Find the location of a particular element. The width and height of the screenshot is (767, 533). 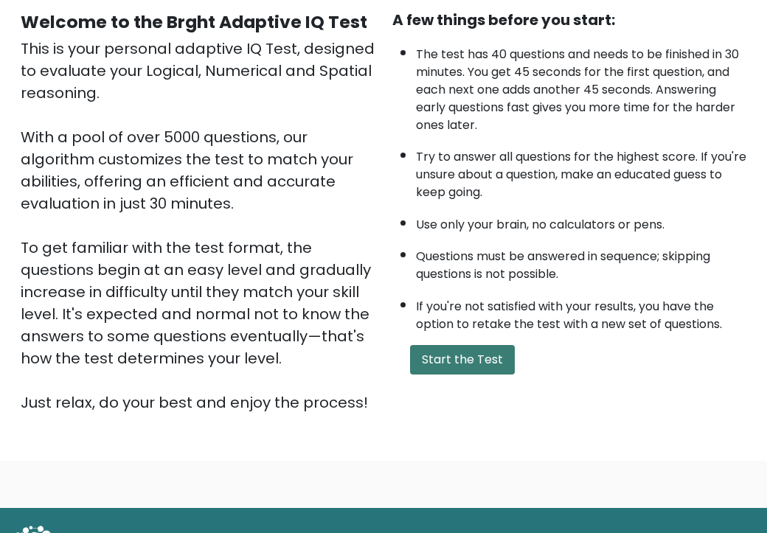

b: Welcome to the Brght Adaptive IQ Test is located at coordinates (194, 21).